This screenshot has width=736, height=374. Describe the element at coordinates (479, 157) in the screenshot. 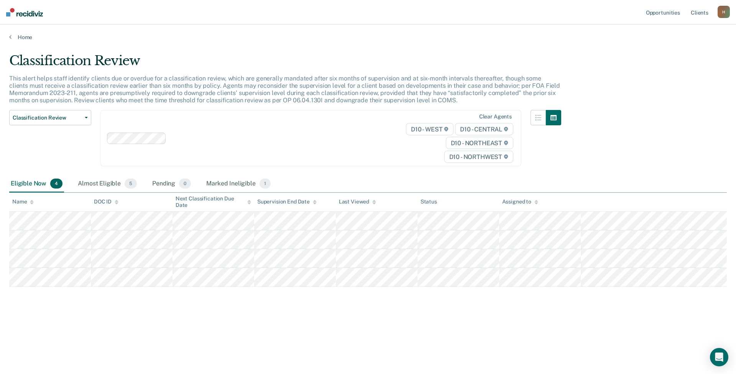

I see `span: D10 - NORTHWEST` at that location.